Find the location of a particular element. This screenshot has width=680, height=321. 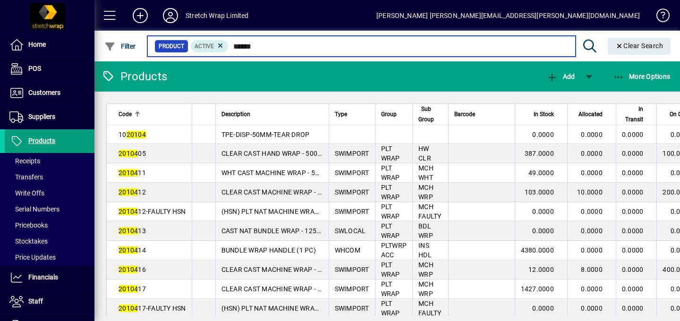

span: BDL WRP is located at coordinates (426, 231).